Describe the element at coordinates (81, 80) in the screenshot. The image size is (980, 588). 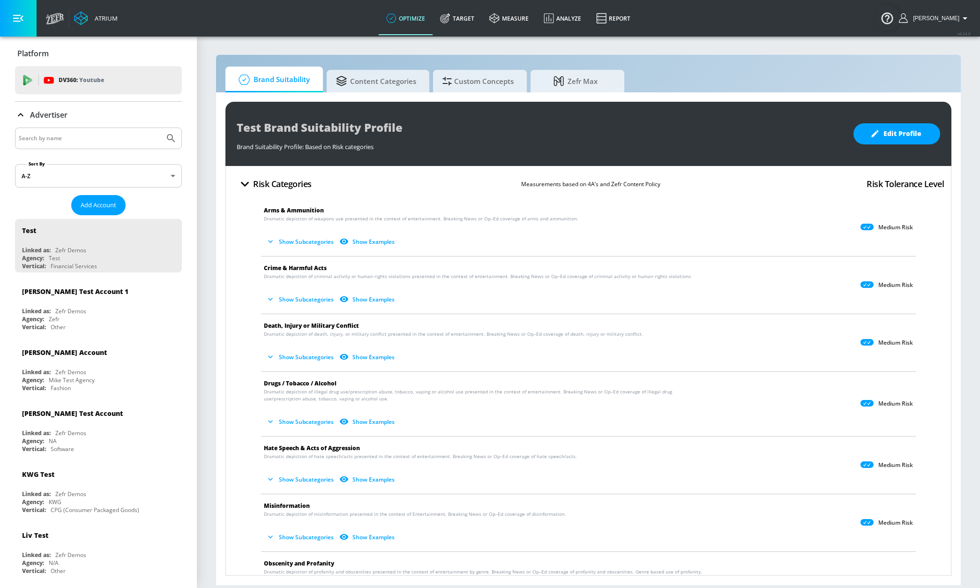
I see `p: DV360:` at that location.